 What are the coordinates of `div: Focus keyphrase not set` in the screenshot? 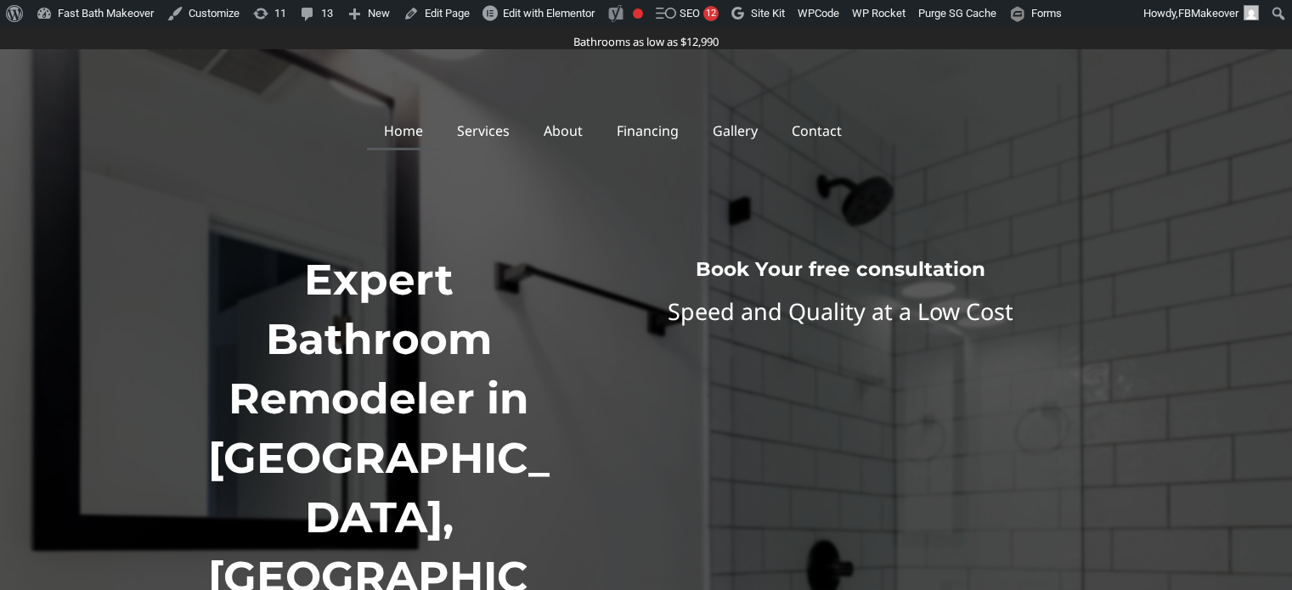 It's located at (638, 14).